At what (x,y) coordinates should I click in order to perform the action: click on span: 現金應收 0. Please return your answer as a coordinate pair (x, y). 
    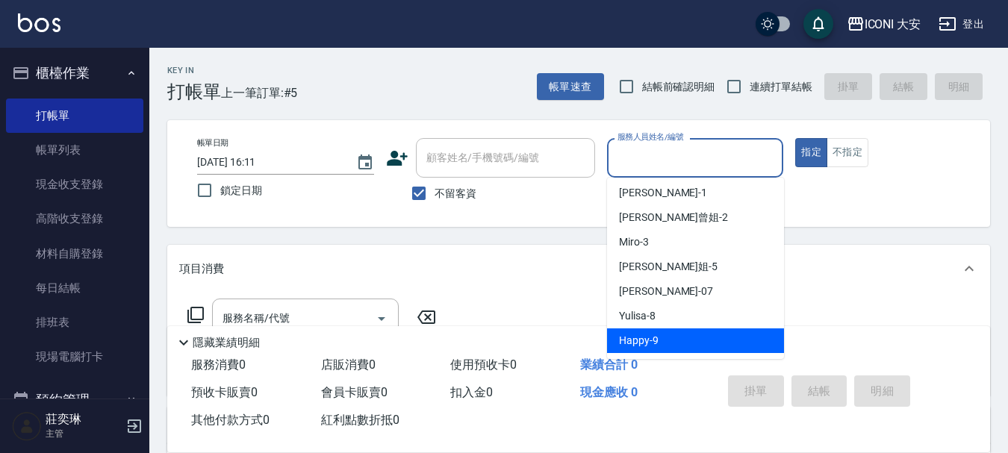
    Looking at the image, I should click on (608, 392).